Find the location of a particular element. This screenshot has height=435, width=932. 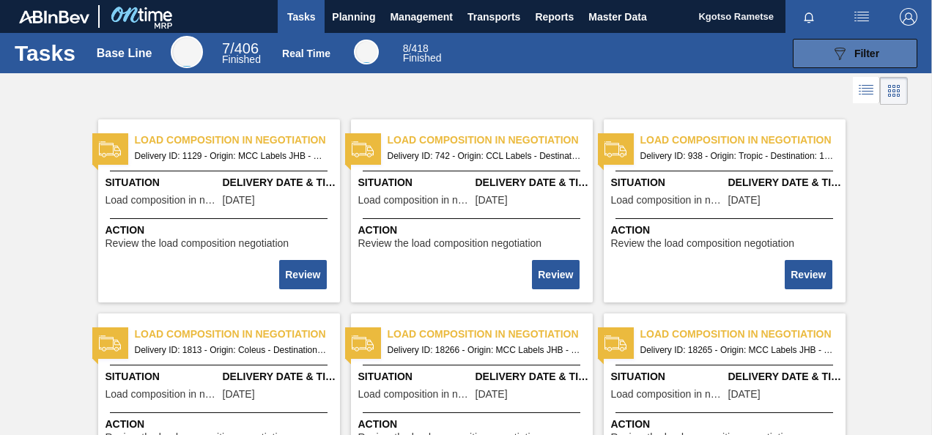

span: Master Data is located at coordinates (617, 17).